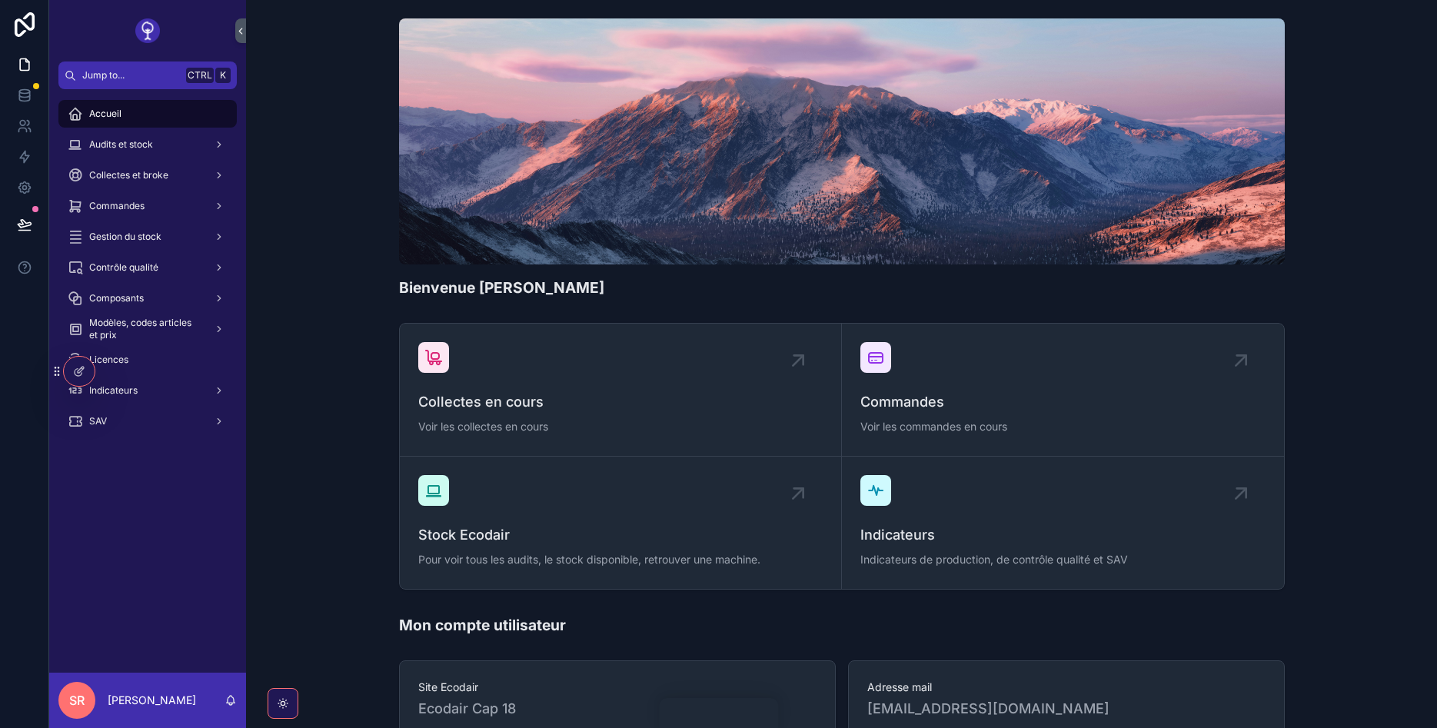  I want to click on span: Pour voir tous les audits, le stock disponible, retrouver une machine., so click(621, 560).